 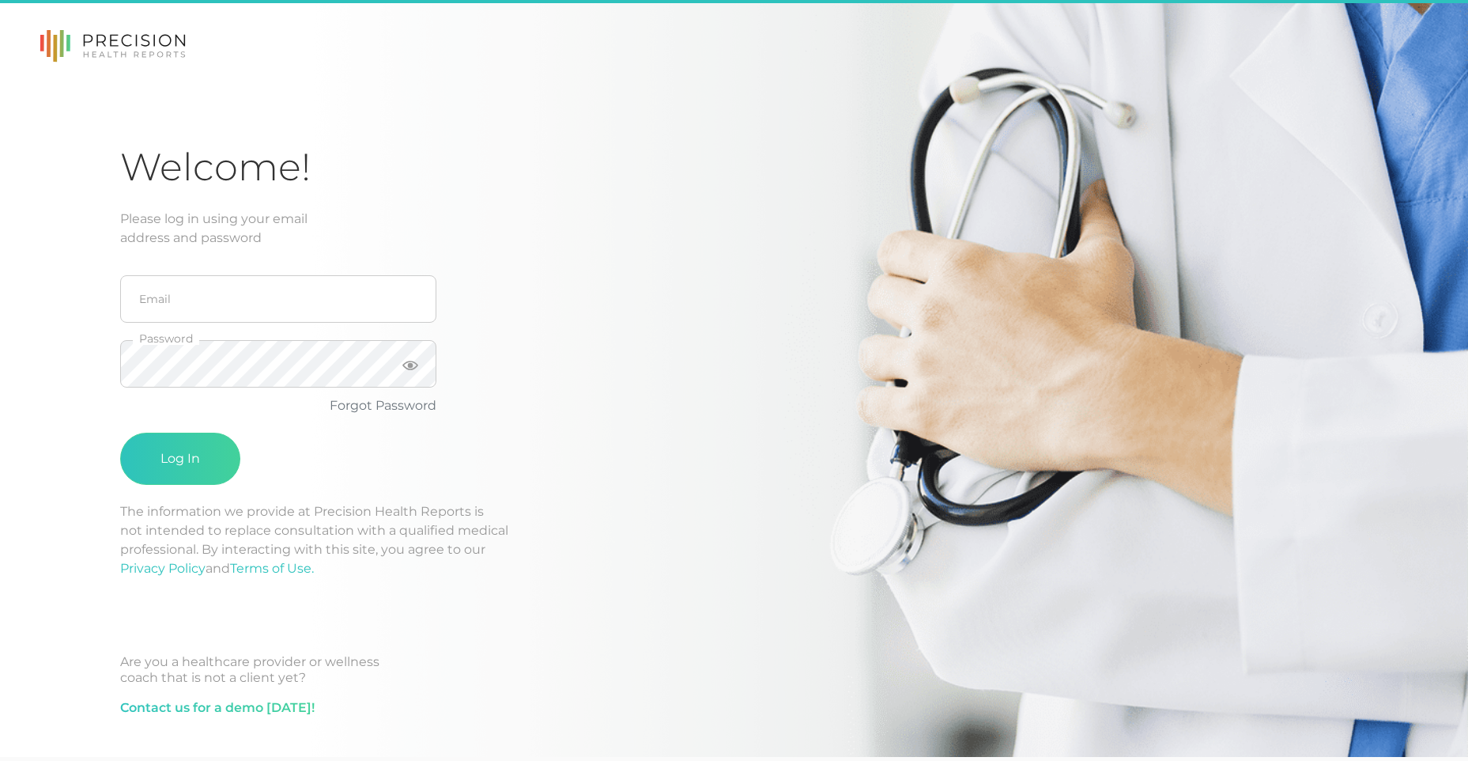 What do you see at coordinates (734, 670) in the screenshot?
I see `div: Are you a healthcare provider or wellness coach that is not a client yet?` at bounding box center [734, 670].